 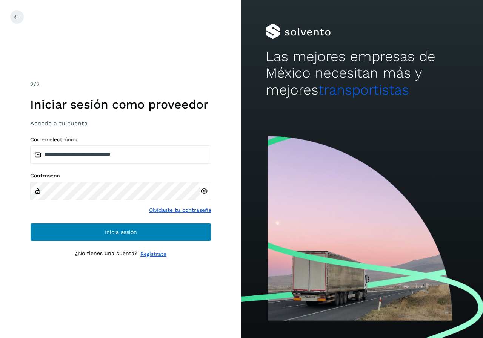 I want to click on span: 2, so click(x=32, y=84).